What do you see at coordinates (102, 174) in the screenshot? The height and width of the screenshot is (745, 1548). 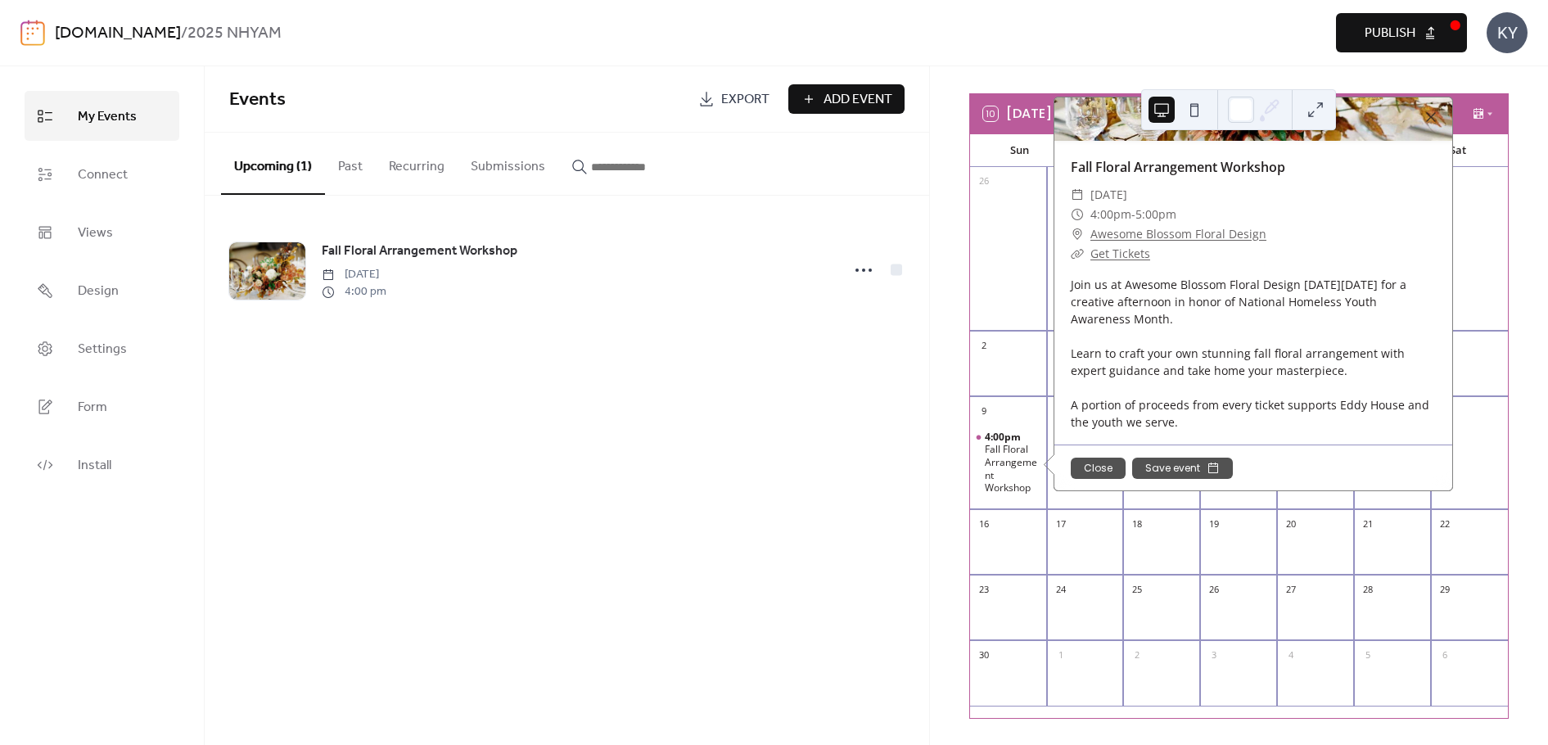 I see `a: Connect` at bounding box center [102, 174].